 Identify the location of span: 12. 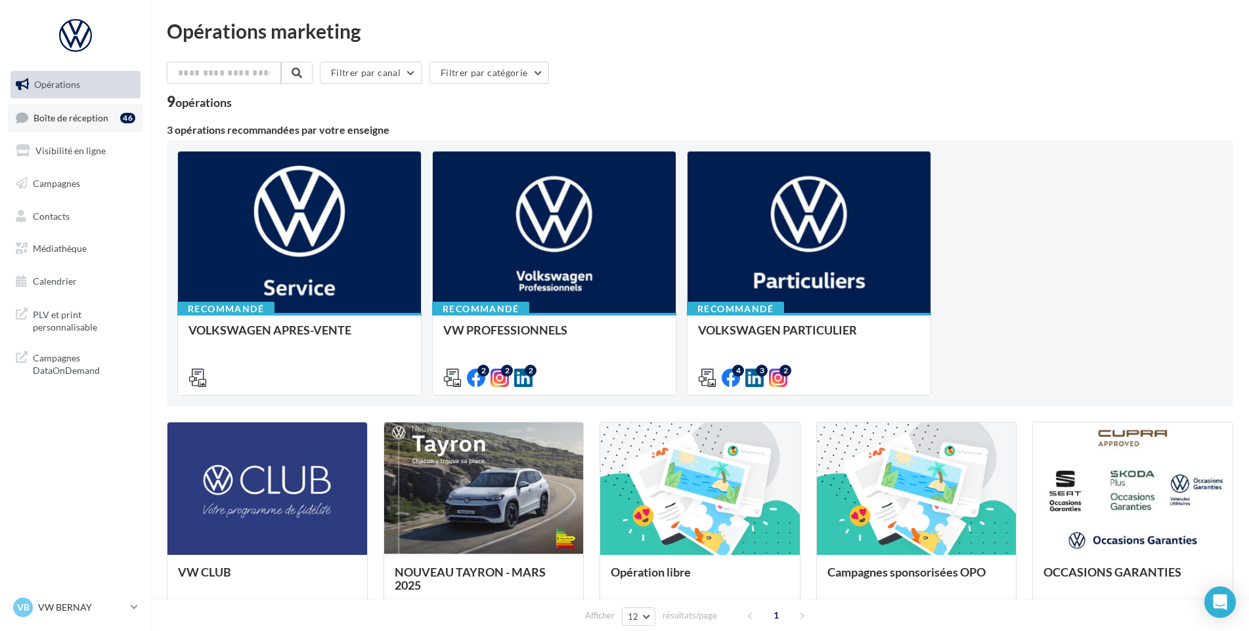
(633, 617).